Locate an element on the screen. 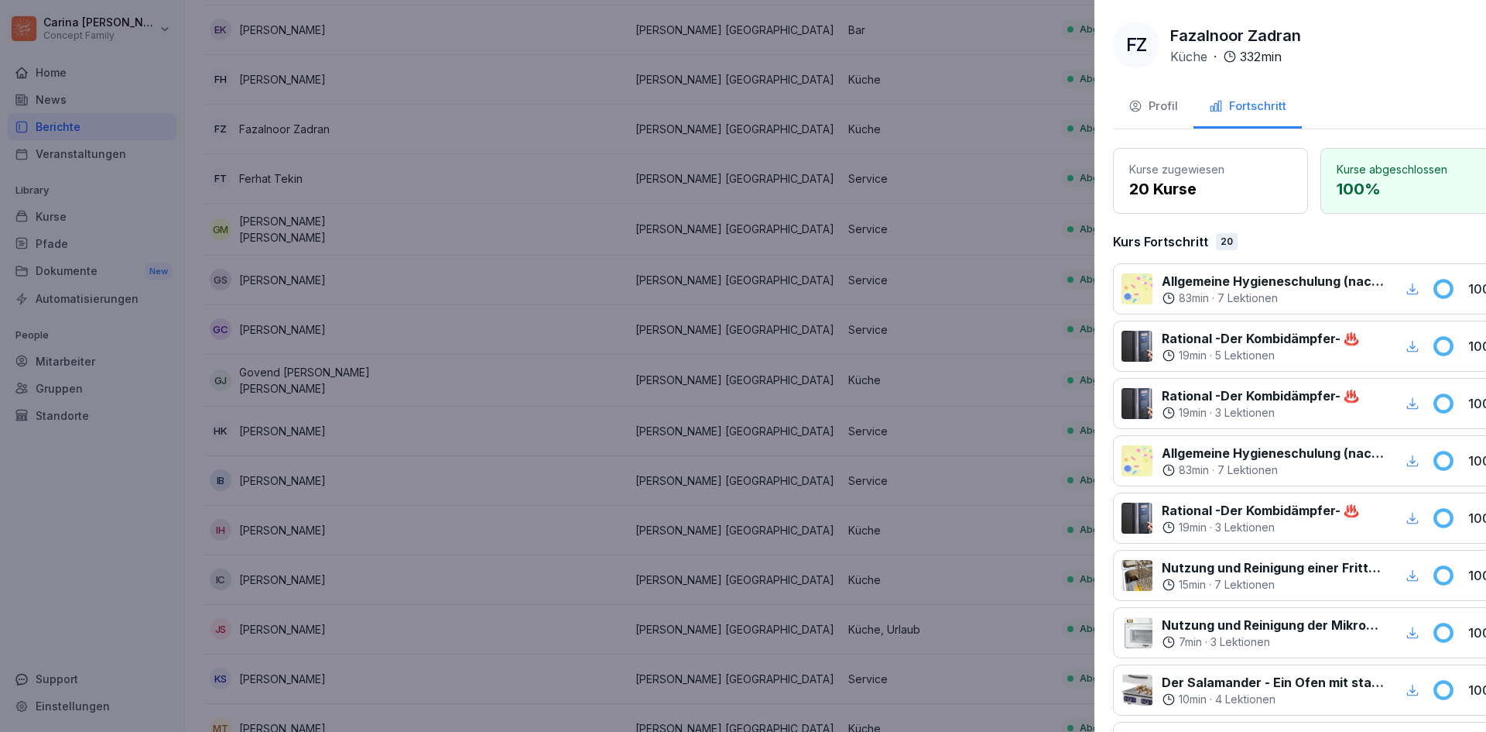 The width and height of the screenshot is (1486, 732). p: Kurs Fortschritt is located at coordinates (1160, 242).